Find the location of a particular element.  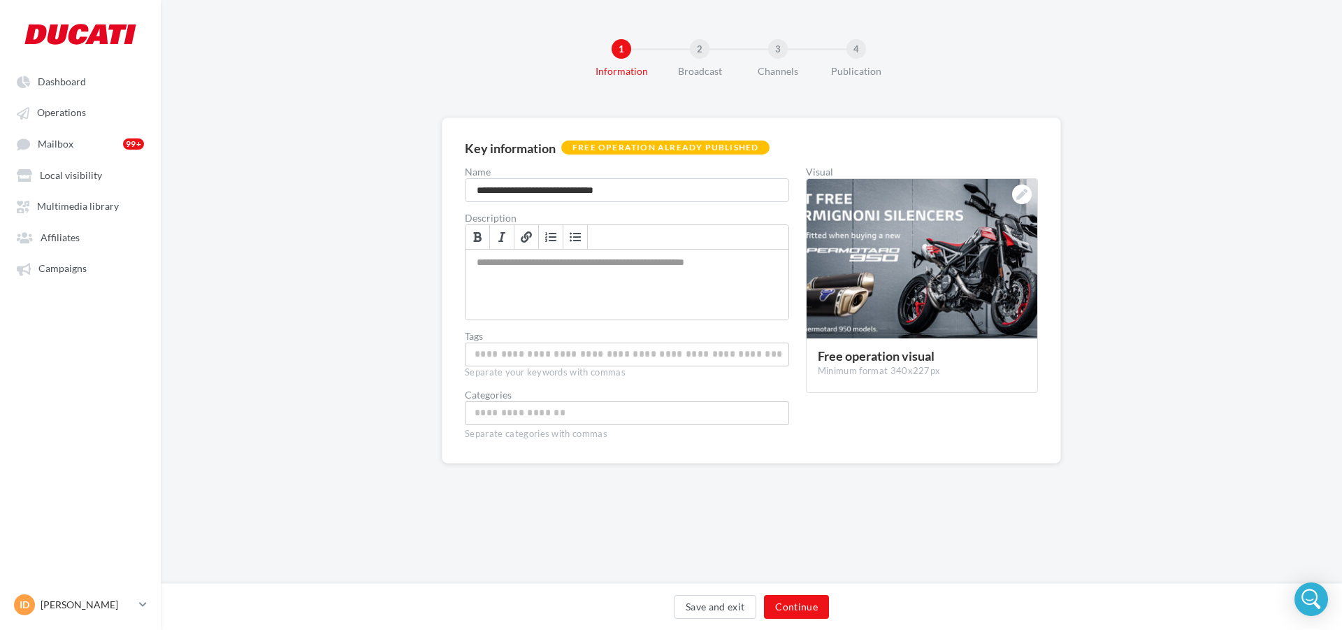

div: Key information is located at coordinates (510, 148).